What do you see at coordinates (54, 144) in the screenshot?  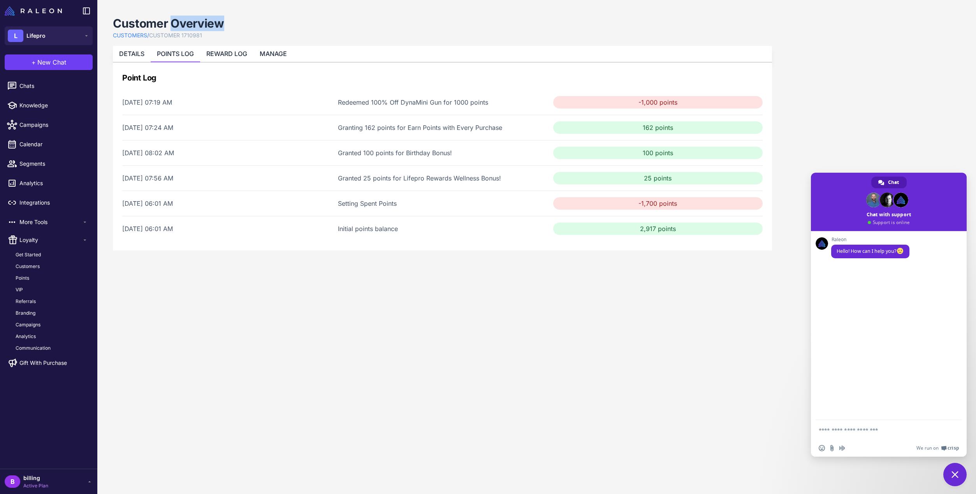 I see `span: Calendar` at bounding box center [54, 144].